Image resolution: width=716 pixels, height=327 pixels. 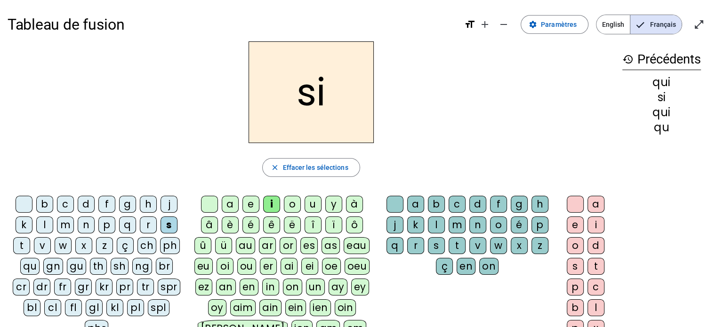 I want to click on mat-icon: format_size, so click(x=470, y=24).